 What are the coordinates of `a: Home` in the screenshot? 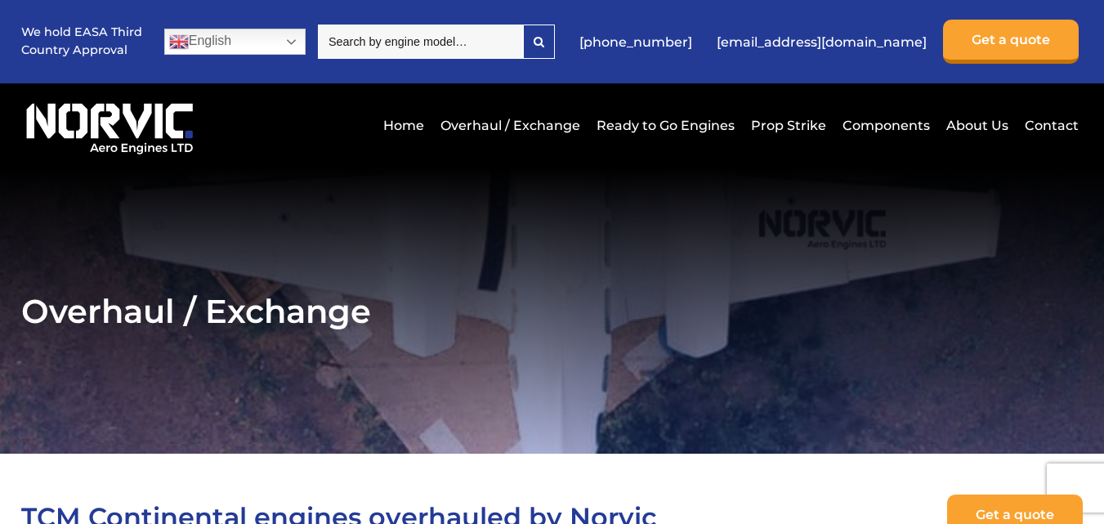 It's located at (404, 125).